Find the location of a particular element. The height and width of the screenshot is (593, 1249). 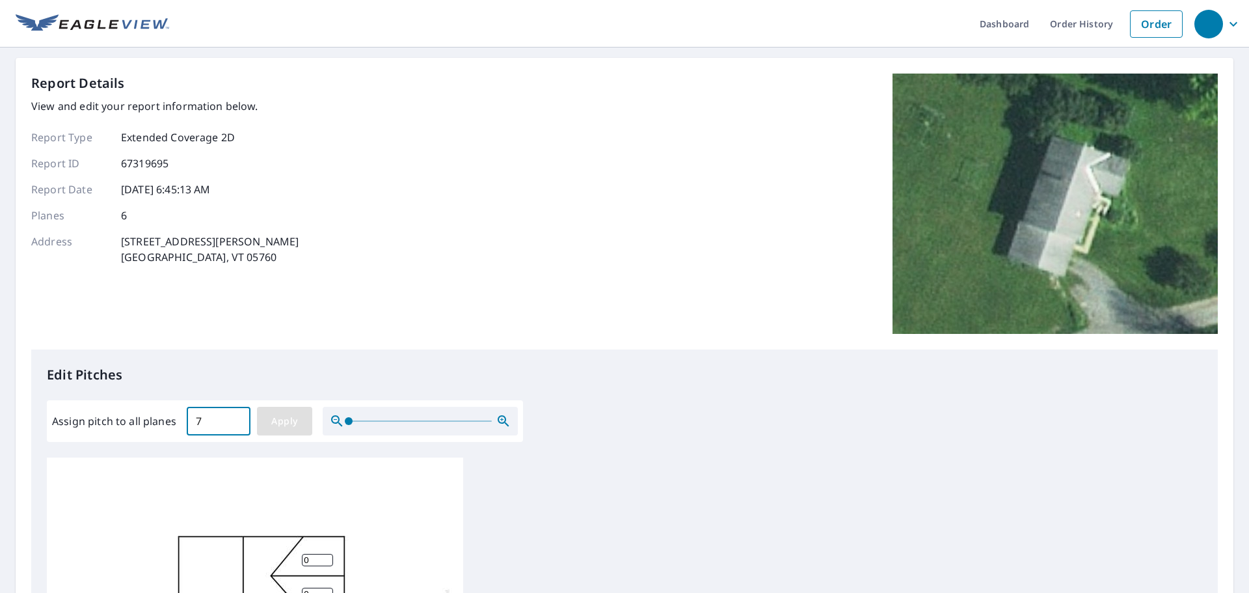

p: Planes is located at coordinates (70, 215).